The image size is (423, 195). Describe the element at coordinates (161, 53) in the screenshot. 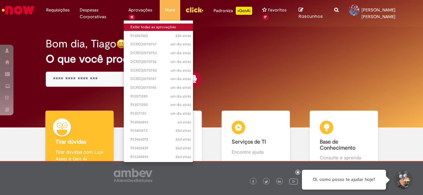

I see `span: DCREQ0170753` at that location.